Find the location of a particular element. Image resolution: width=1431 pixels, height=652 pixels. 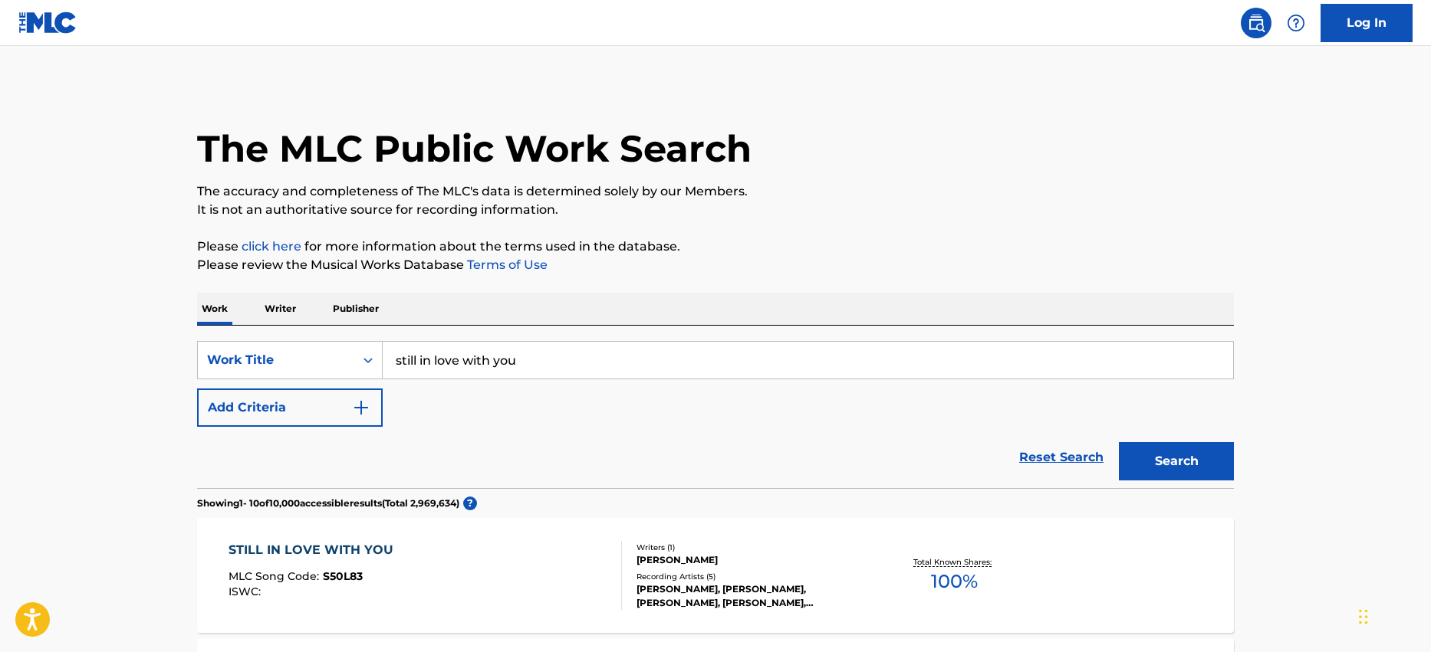

a: Log In is located at coordinates (1366, 23).